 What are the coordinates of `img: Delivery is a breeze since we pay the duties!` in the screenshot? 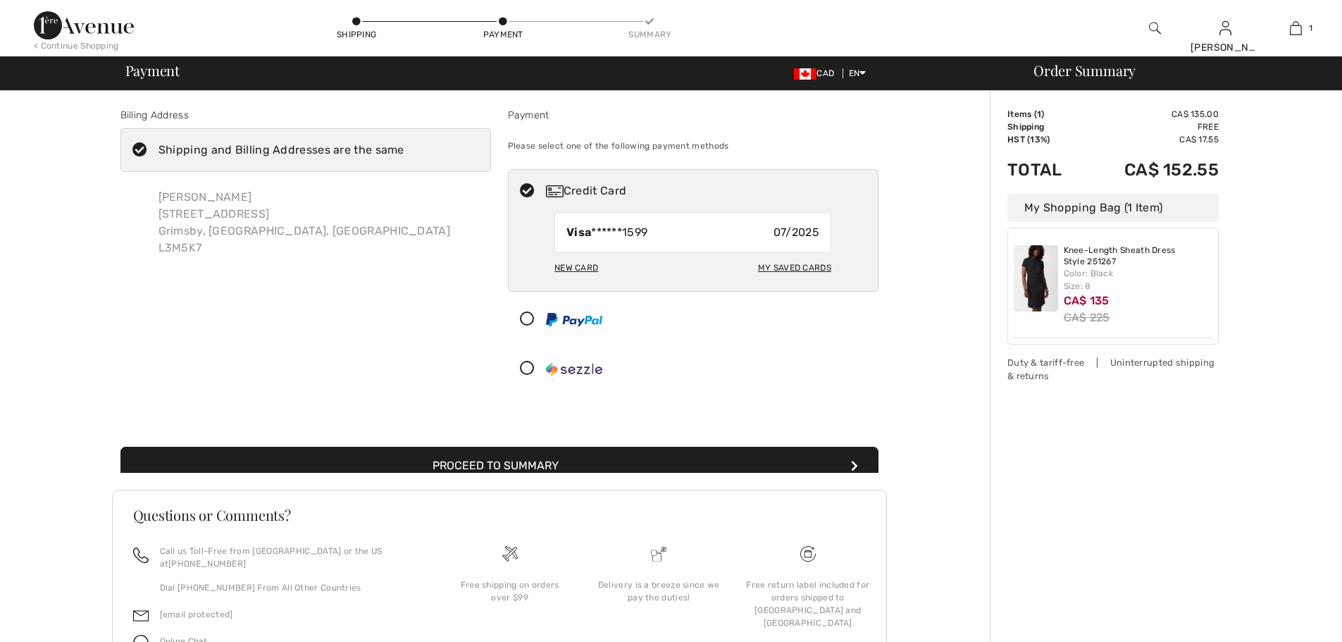 It's located at (659, 554).